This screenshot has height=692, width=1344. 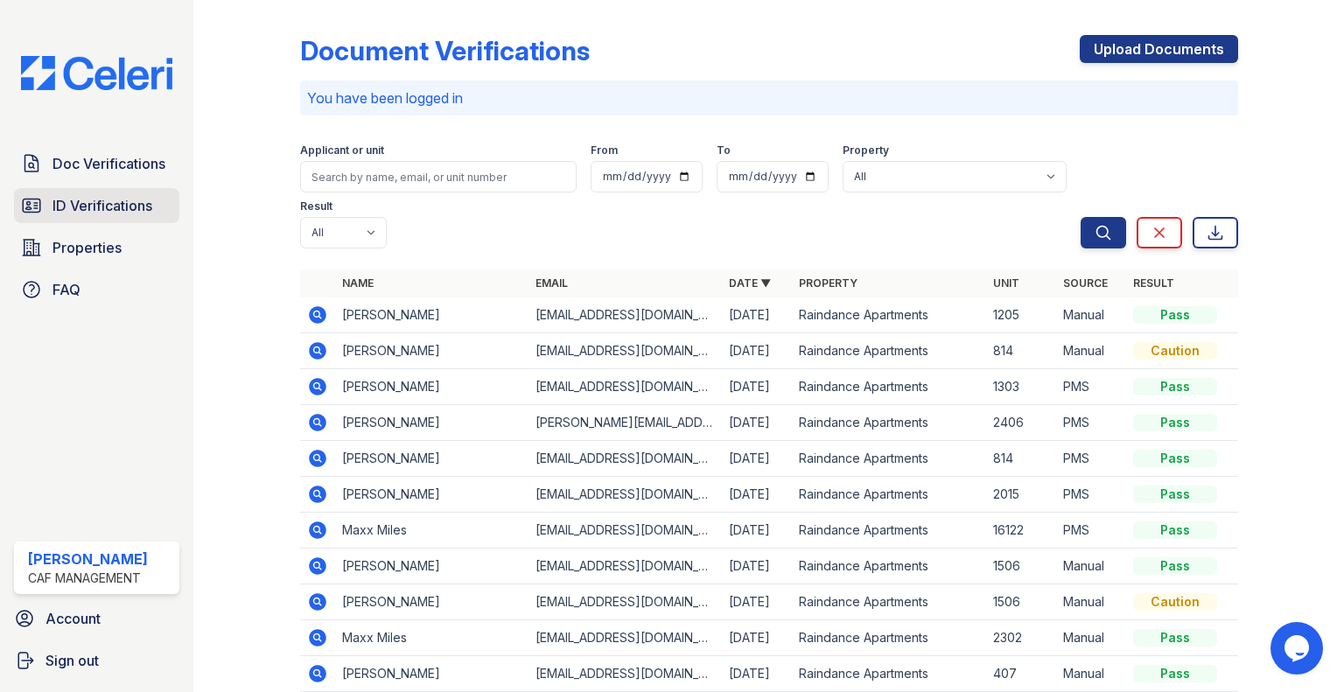 What do you see at coordinates (342, 151) in the screenshot?
I see `label: Applicant or unit` at bounding box center [342, 151].